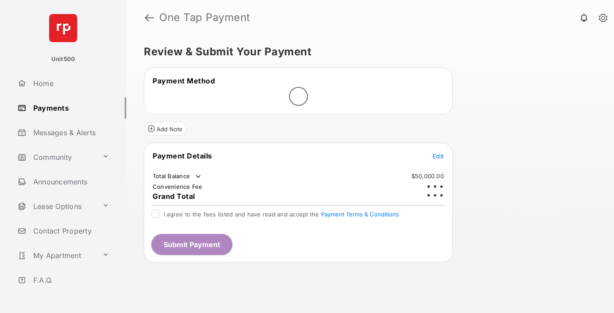 The width and height of the screenshot is (614, 313). Describe the element at coordinates (56, 206) in the screenshot. I see `a: Lease Options` at that location.